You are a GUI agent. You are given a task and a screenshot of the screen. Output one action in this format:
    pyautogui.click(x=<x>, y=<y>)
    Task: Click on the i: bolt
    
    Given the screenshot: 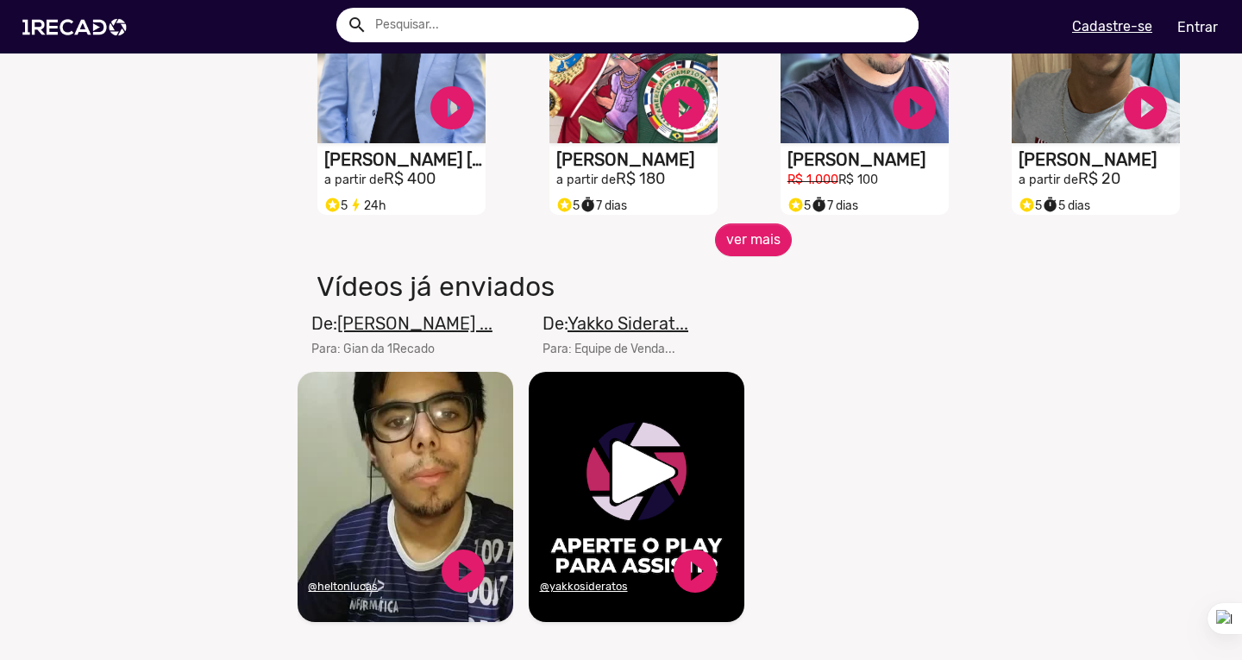 What is the action you would take?
    pyautogui.click(x=355, y=203)
    